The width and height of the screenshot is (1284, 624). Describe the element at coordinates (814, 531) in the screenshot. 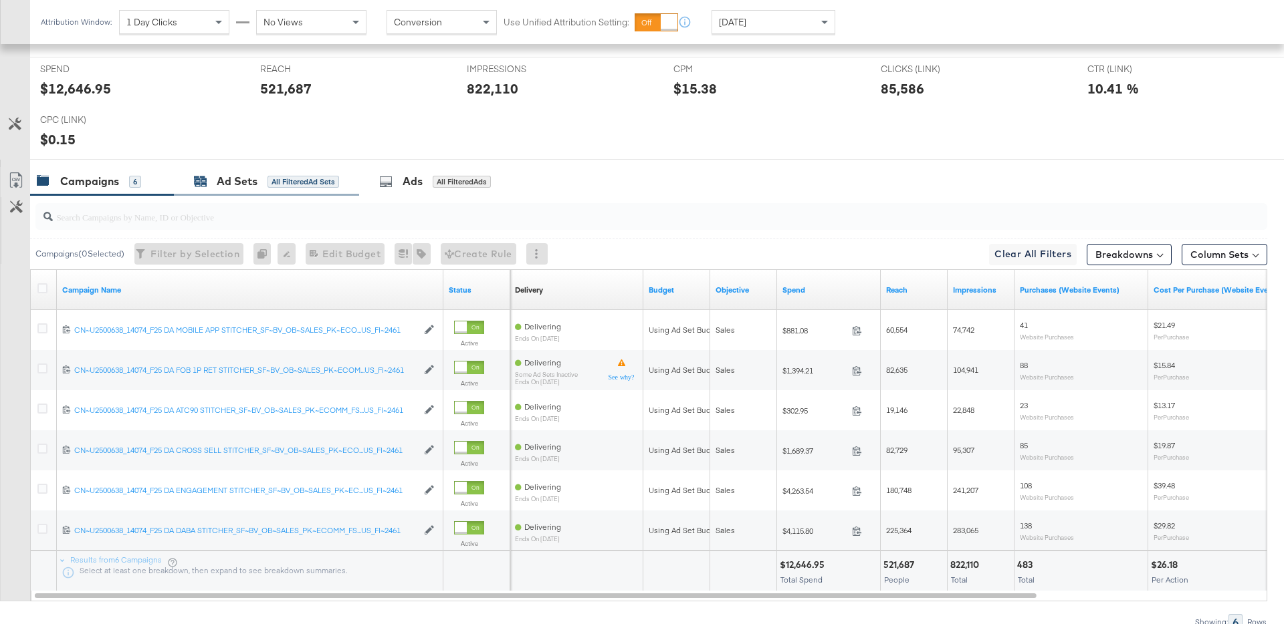

I see `span: $4,115.80` at that location.